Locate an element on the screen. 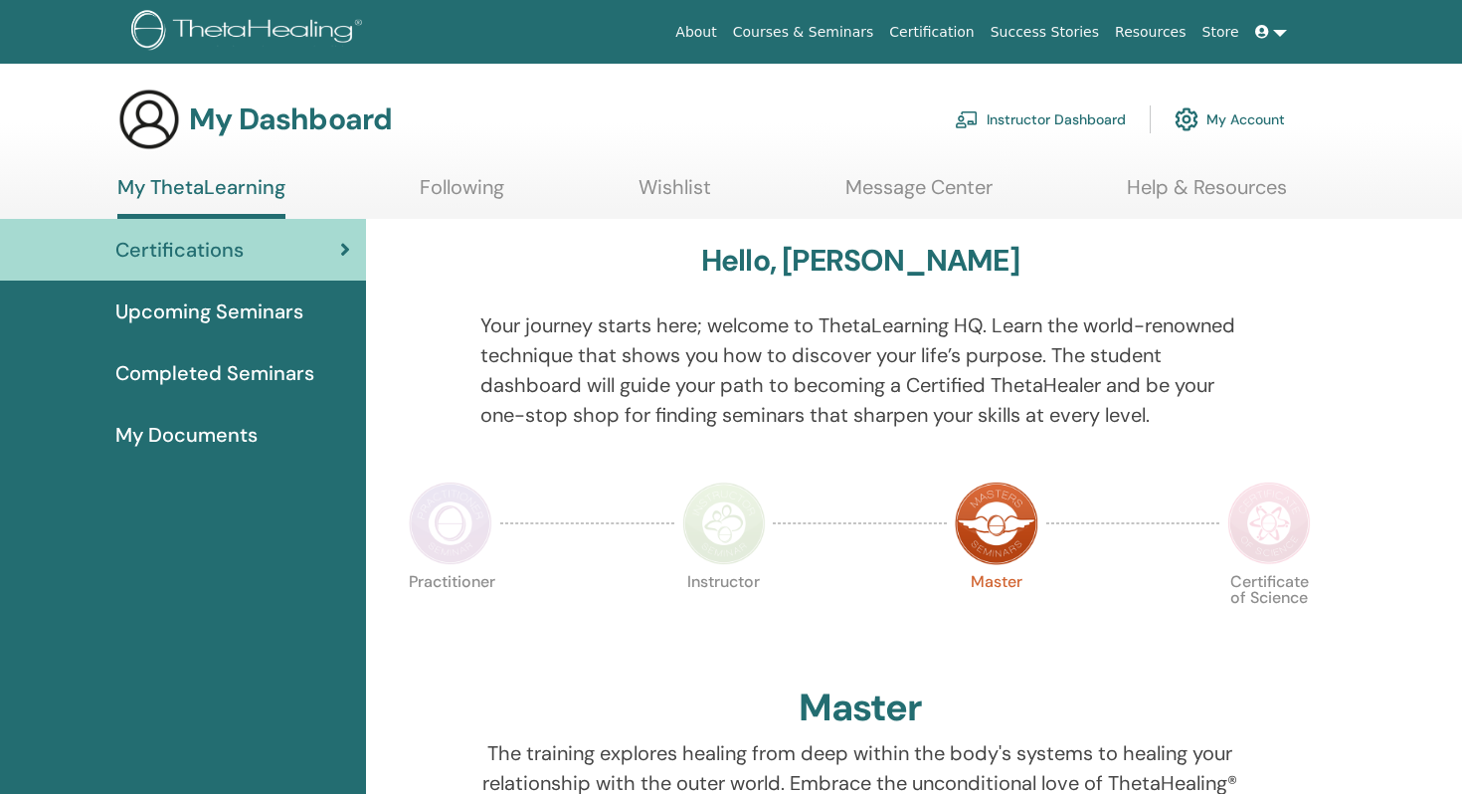  p: Certificate of Science is located at coordinates (1269, 616).